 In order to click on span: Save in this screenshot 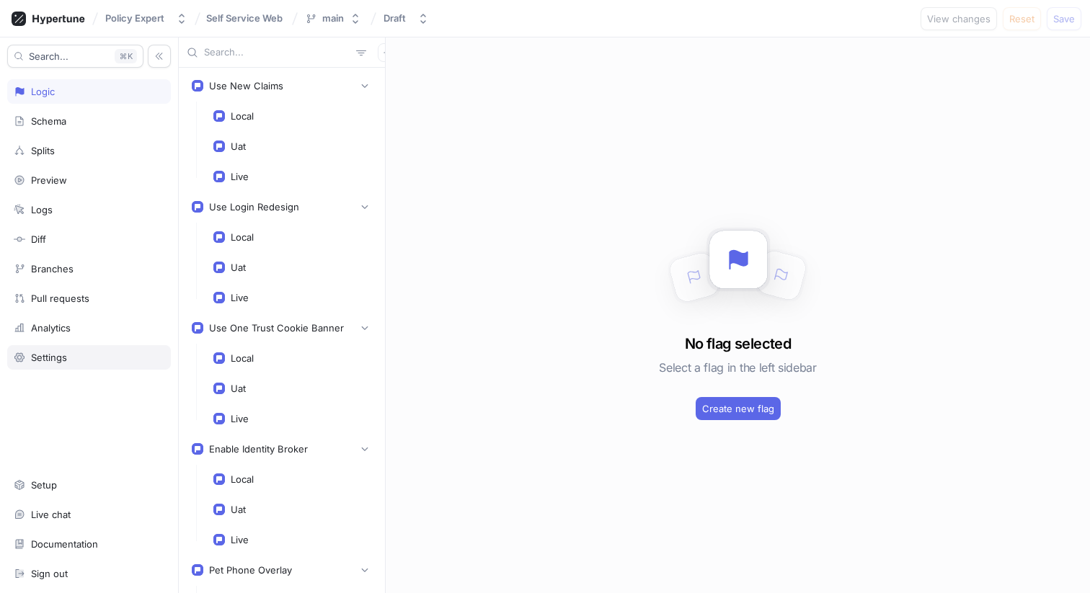, I will do `click(1064, 19)`.